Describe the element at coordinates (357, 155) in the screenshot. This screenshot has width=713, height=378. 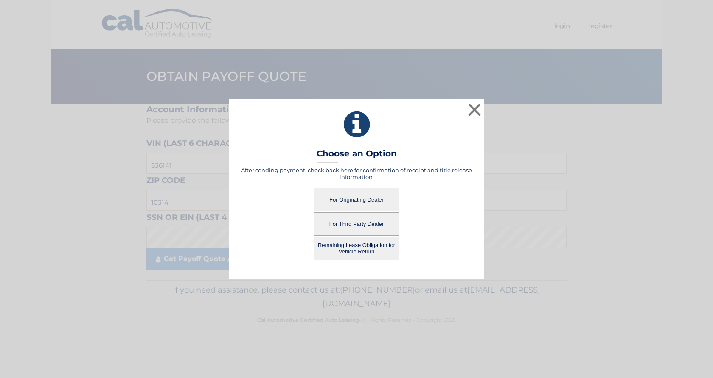
I see `h3: Choose an Option` at that location.